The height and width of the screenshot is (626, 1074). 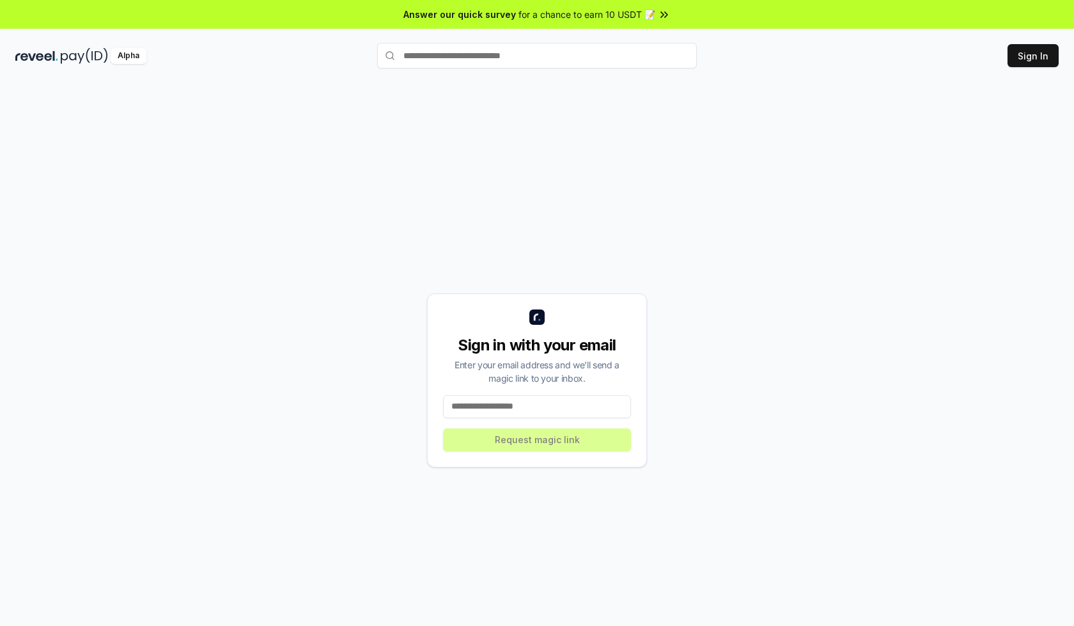 What do you see at coordinates (1033, 56) in the screenshot?
I see `button: Sign In` at bounding box center [1033, 56].